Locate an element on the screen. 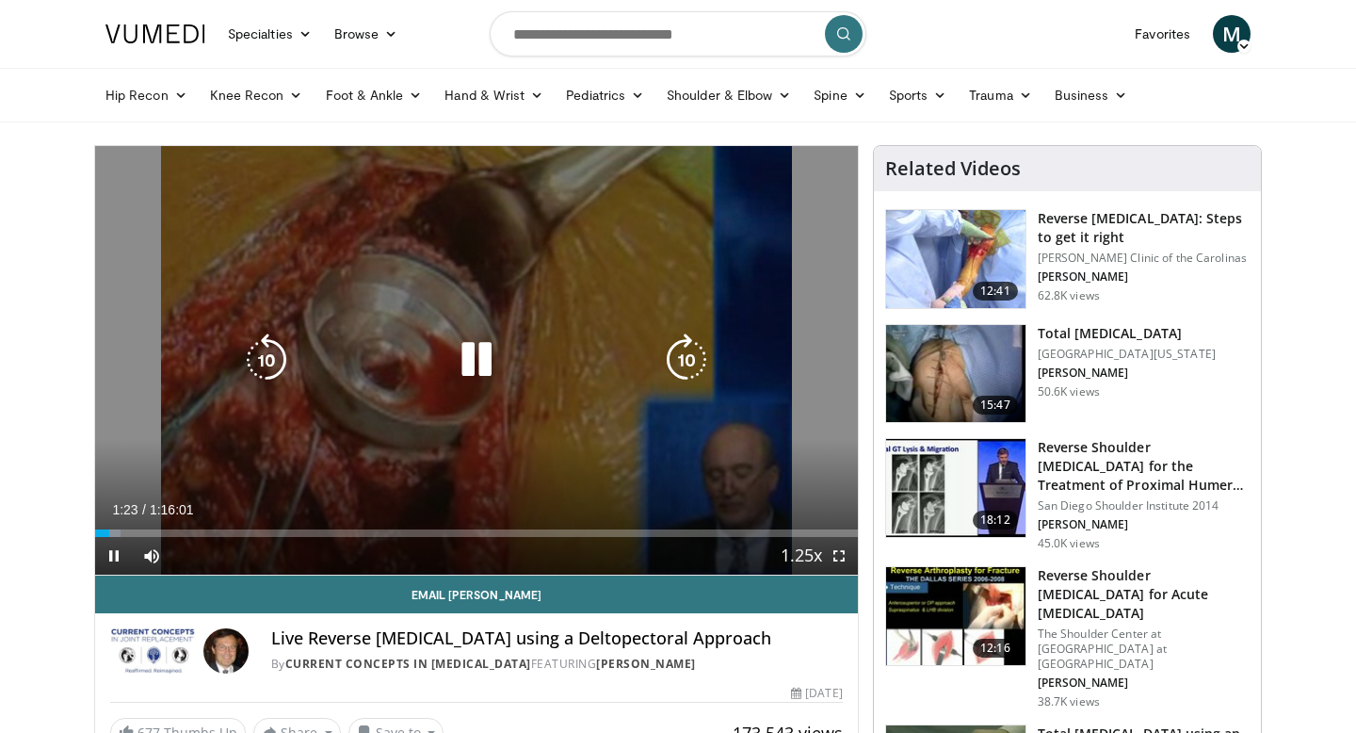 This screenshot has width=1356, height=733. video-js: Video Player is located at coordinates (477, 361).